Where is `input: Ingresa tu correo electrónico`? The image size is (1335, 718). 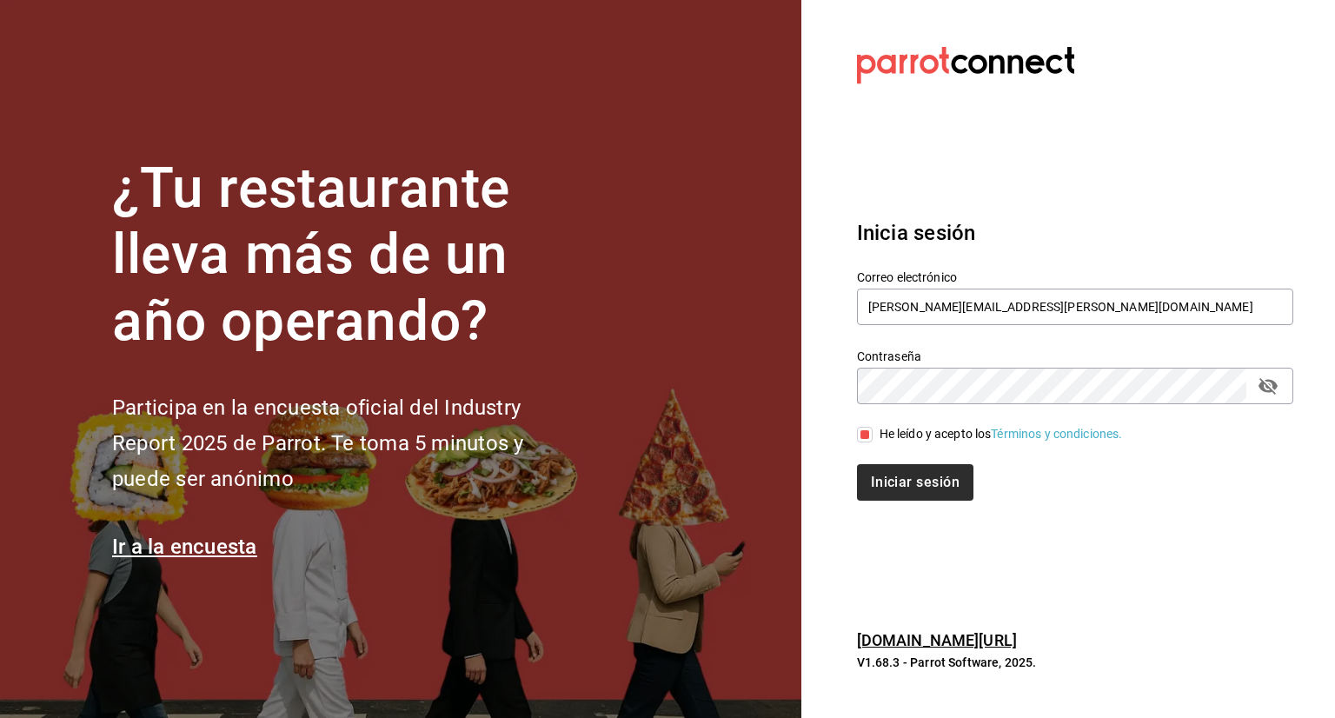 input: Ingresa tu correo electrónico is located at coordinates (1075, 307).